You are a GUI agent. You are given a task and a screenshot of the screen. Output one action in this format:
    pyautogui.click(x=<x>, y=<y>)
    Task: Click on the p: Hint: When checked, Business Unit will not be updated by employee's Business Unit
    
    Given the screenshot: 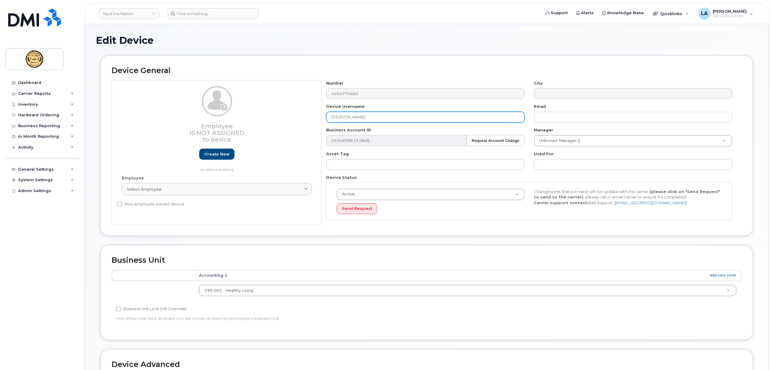 What is the action you would take?
    pyautogui.click(x=322, y=319)
    